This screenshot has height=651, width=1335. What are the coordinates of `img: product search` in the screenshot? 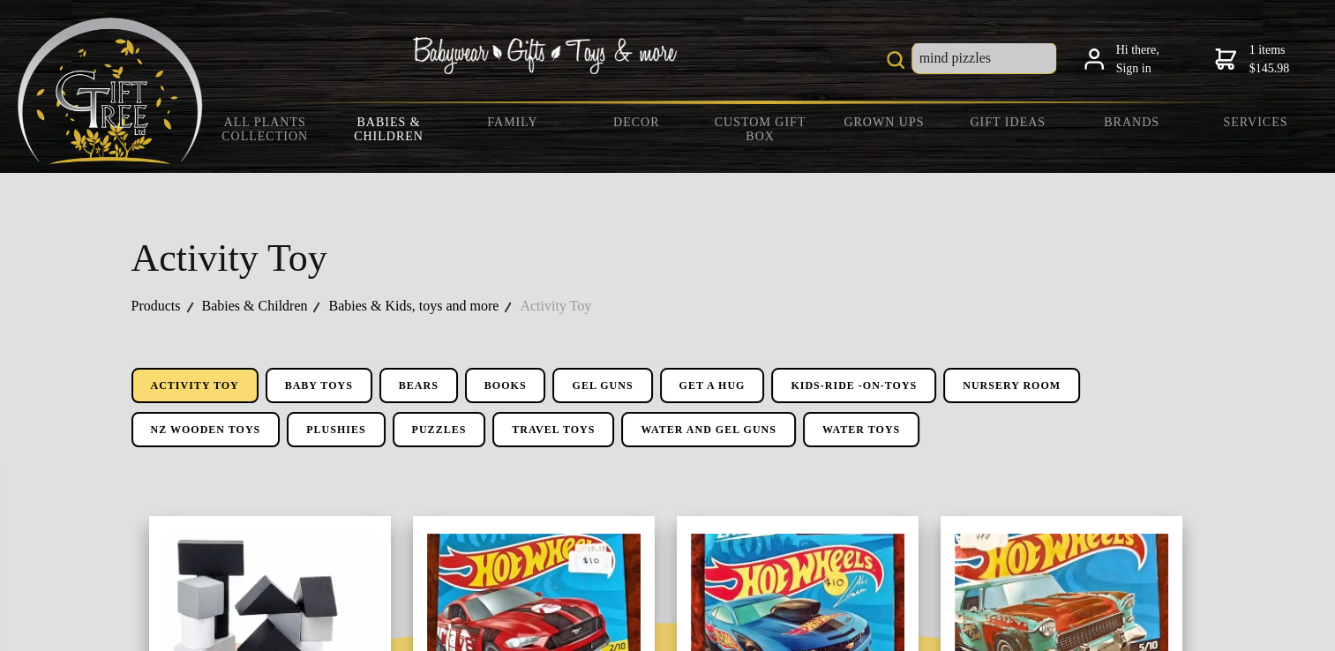 It's located at (896, 60).